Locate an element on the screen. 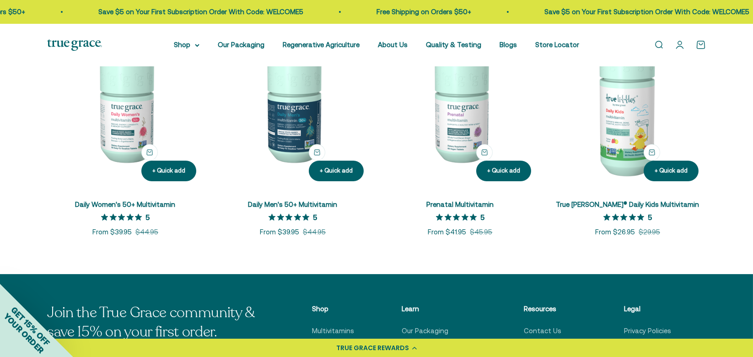  p: Resources is located at coordinates (551, 309).